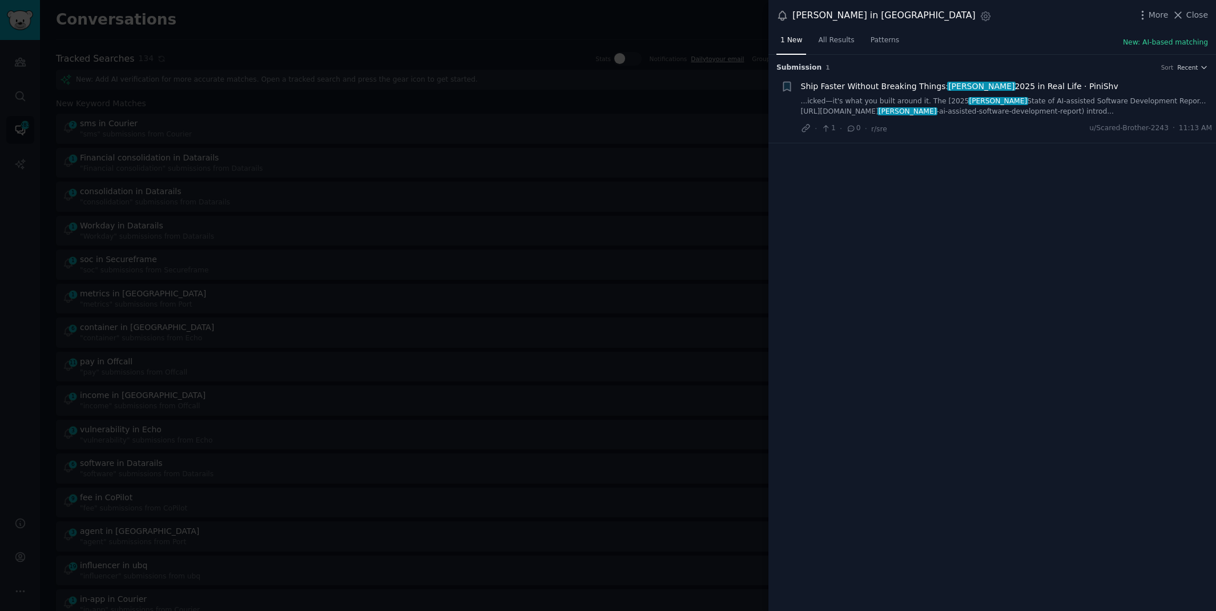  I want to click on span: u/Scared-Brother-2243, so click(1128, 128).